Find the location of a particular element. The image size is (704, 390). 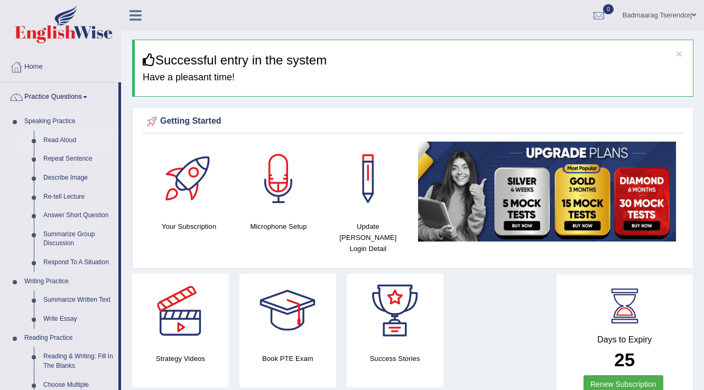

h4: Microphone Setup is located at coordinates (278, 226).